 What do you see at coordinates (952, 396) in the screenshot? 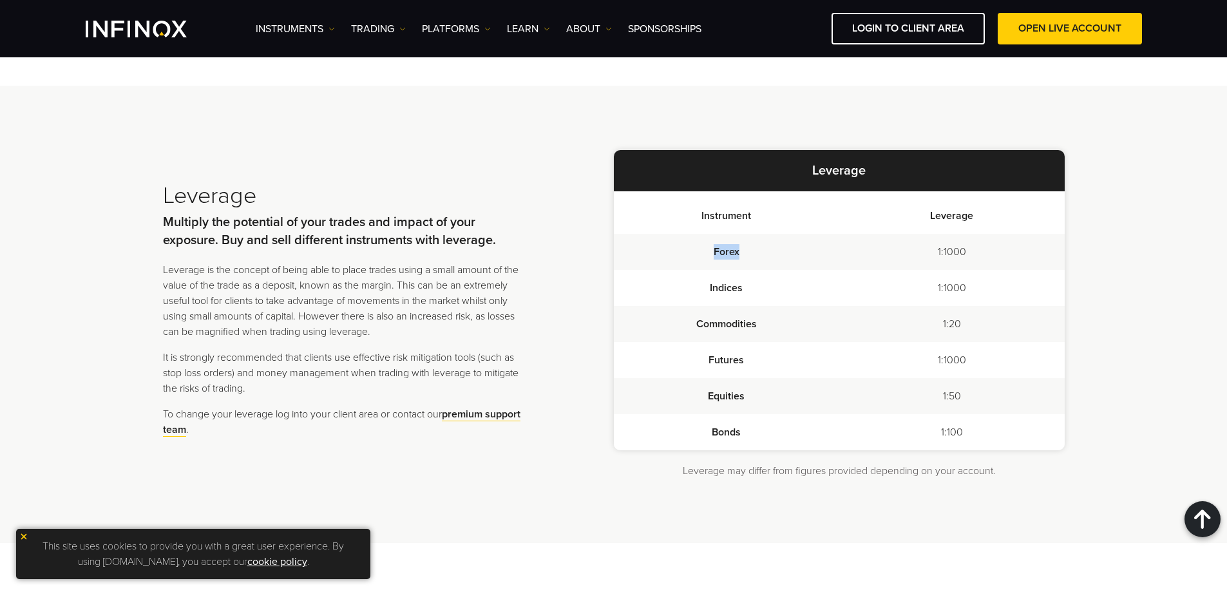
I see `td: 1:50` at bounding box center [952, 396].